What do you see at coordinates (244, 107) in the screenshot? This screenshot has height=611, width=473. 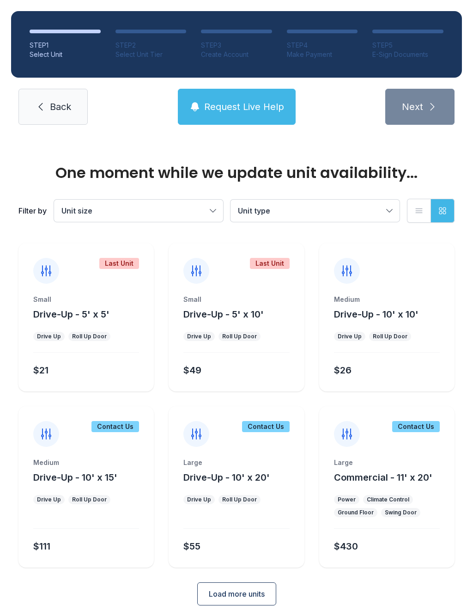 I see `span: Request Live Help` at bounding box center [244, 107].